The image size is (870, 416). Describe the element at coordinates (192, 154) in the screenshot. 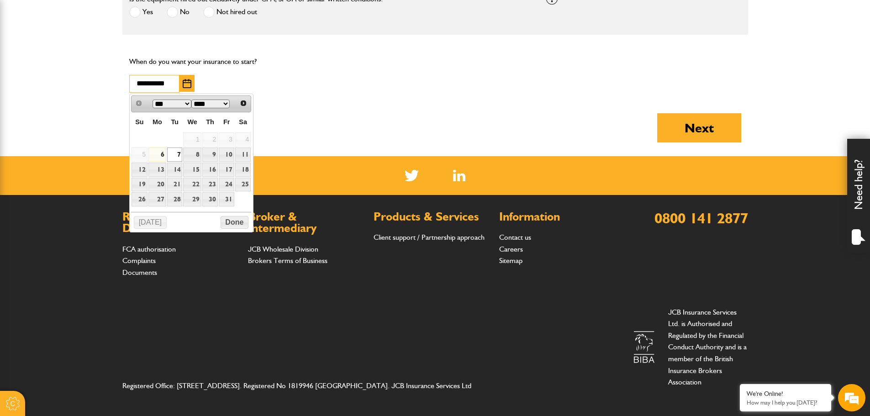

I see `a: 8` at that location.